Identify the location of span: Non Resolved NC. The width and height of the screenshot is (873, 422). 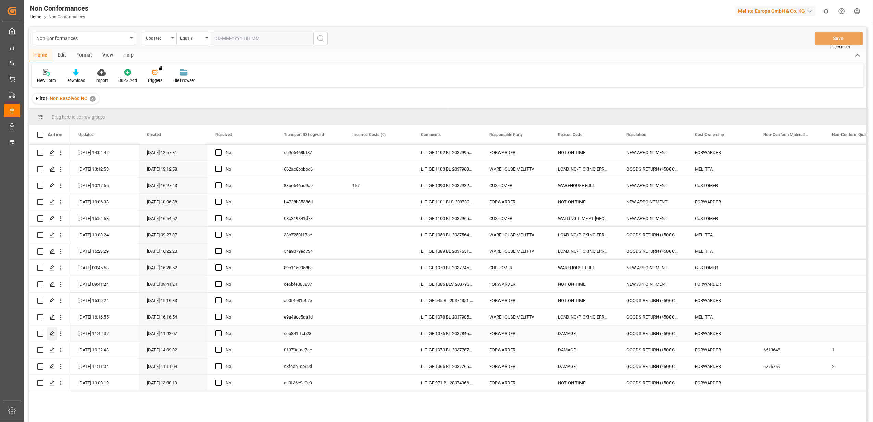
(68, 98).